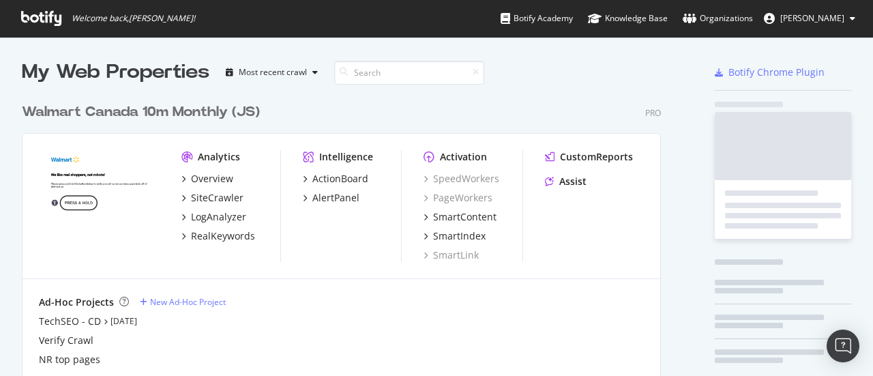  Describe the element at coordinates (451, 255) in the screenshot. I see `div: SmartLink` at that location.